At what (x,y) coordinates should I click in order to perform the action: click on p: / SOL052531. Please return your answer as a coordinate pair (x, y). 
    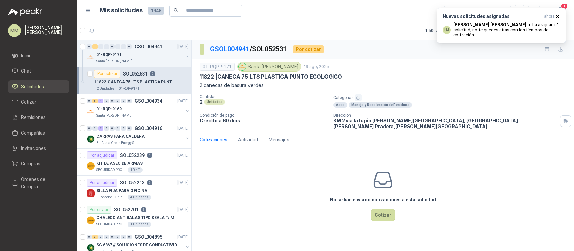
    Looking at the image, I should click on (248, 49).